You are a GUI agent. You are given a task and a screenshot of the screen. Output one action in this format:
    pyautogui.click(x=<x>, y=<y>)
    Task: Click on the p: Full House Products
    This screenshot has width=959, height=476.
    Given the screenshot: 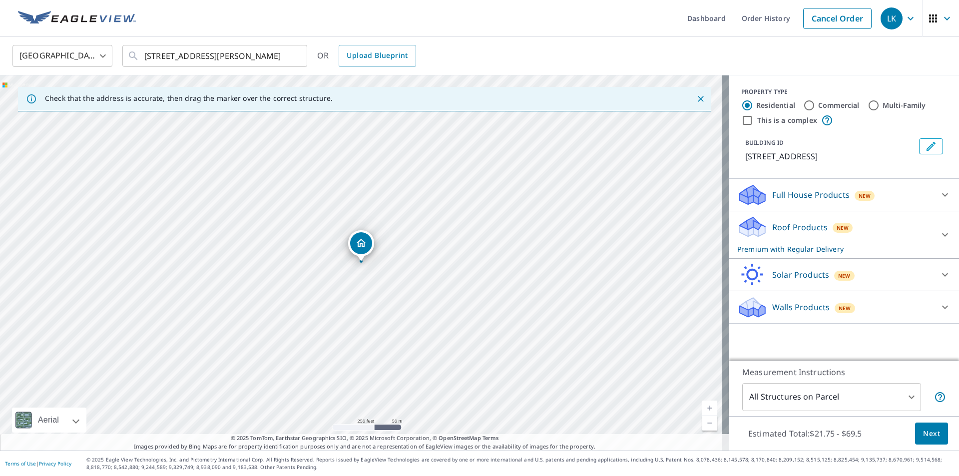 What is the action you would take?
    pyautogui.click(x=811, y=195)
    